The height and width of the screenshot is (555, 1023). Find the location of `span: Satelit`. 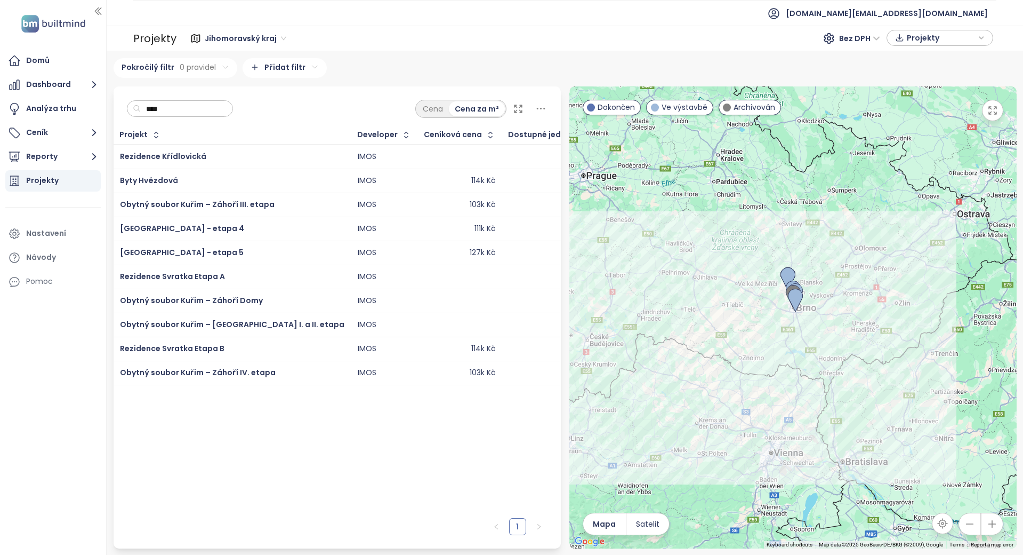

span: Satelit is located at coordinates (648, 524).